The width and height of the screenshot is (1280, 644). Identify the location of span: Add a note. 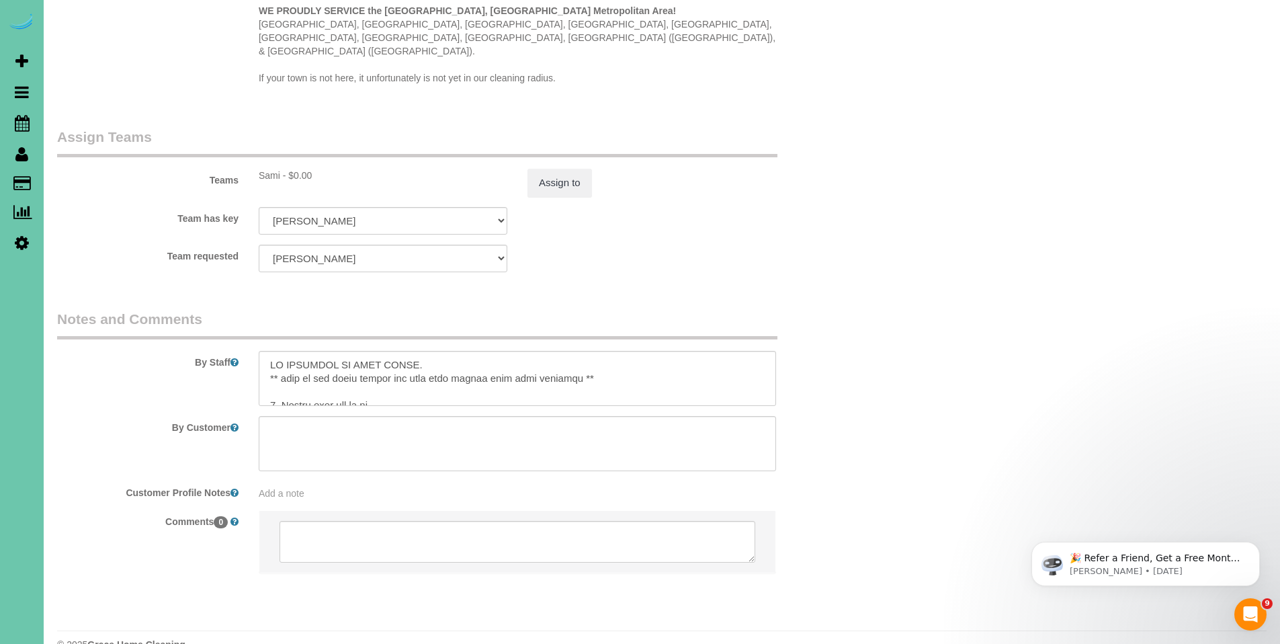
(282, 493).